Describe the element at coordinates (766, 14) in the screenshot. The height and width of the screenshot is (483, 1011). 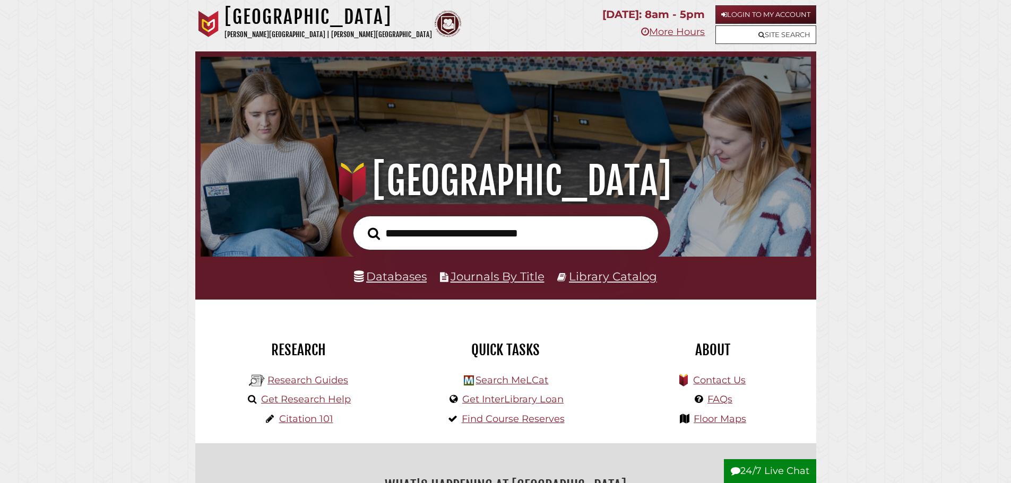
I see `a: Login to My Account` at that location.